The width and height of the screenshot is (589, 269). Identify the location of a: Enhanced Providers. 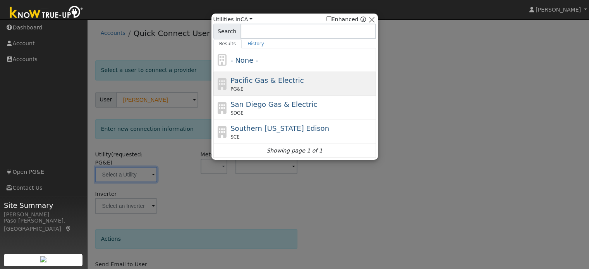
(363, 19).